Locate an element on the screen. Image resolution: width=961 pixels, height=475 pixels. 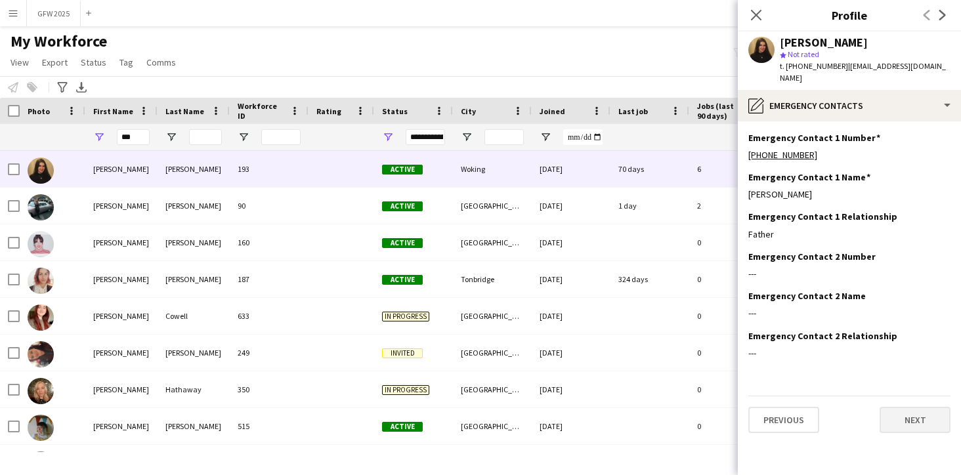
a: Comms is located at coordinates (161, 62).